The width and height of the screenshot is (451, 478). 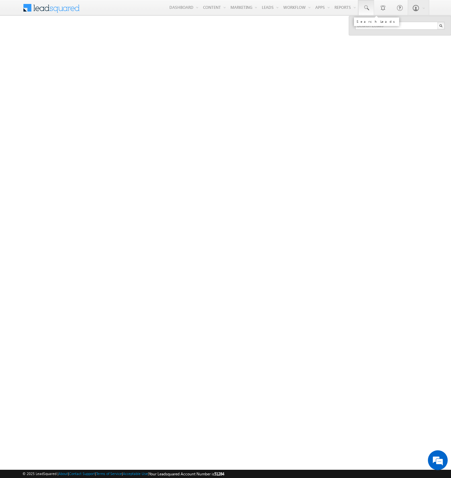 I want to click on a: Acceptable Use, so click(x=135, y=474).